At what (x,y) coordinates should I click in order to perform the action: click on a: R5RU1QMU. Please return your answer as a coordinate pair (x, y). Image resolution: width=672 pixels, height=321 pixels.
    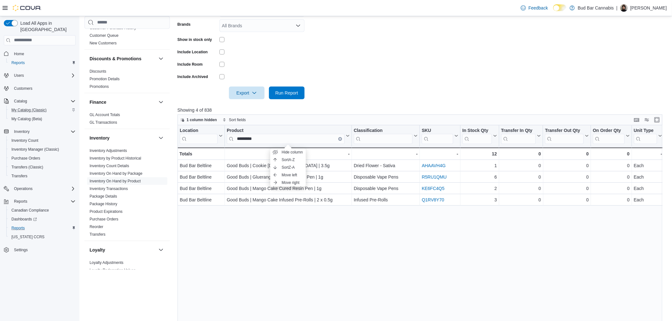
    Looking at the image, I should click on (434, 177).